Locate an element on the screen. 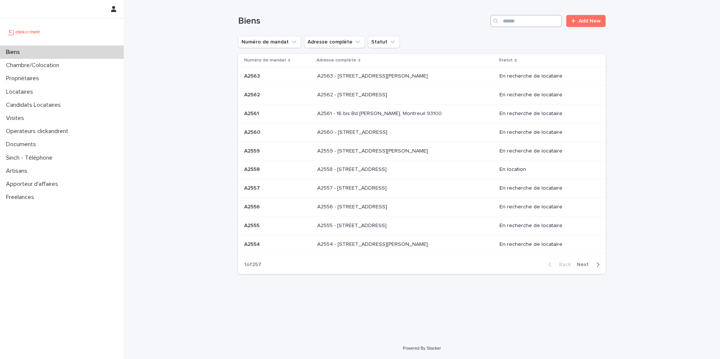 This screenshot has width=720, height=359. p: Documents is located at coordinates (23, 144).